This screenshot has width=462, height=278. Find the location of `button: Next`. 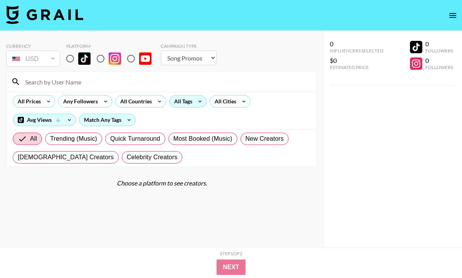

button: Next is located at coordinates (231, 267).